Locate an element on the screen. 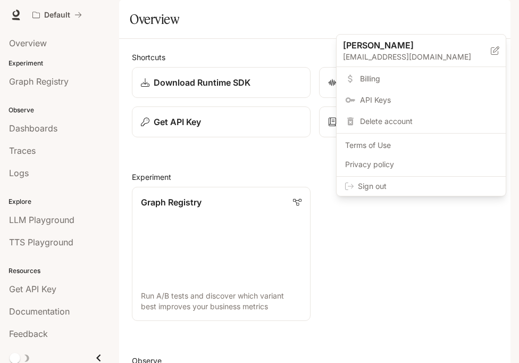  span: API Keys is located at coordinates (429, 100).